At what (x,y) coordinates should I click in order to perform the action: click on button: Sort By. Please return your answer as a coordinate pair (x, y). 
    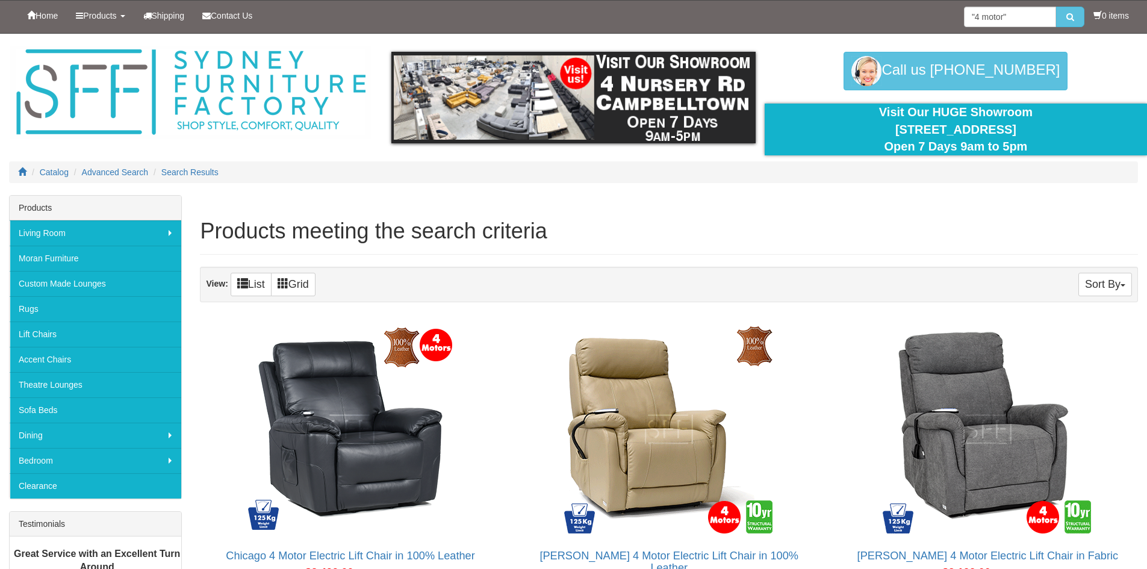
    Looking at the image, I should click on (1105, 284).